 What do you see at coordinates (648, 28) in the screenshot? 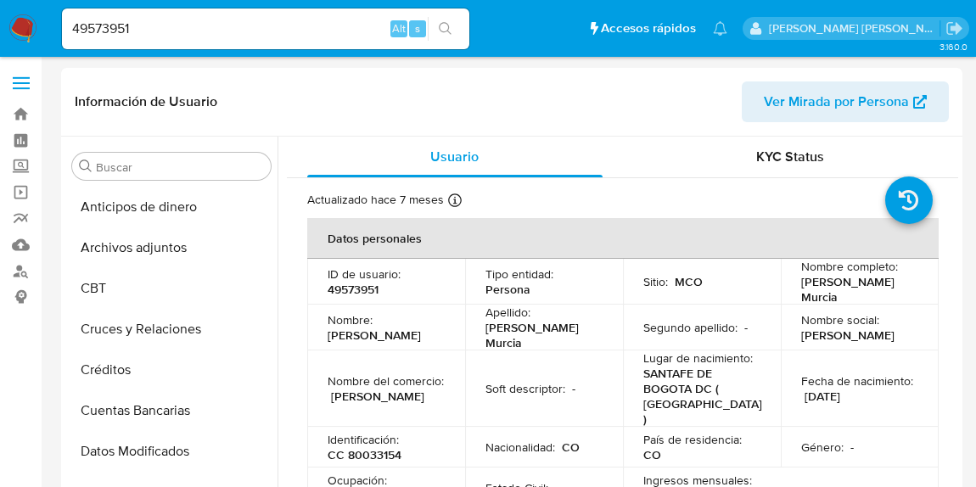
I see `span: Accesos rápidos` at bounding box center [648, 28].